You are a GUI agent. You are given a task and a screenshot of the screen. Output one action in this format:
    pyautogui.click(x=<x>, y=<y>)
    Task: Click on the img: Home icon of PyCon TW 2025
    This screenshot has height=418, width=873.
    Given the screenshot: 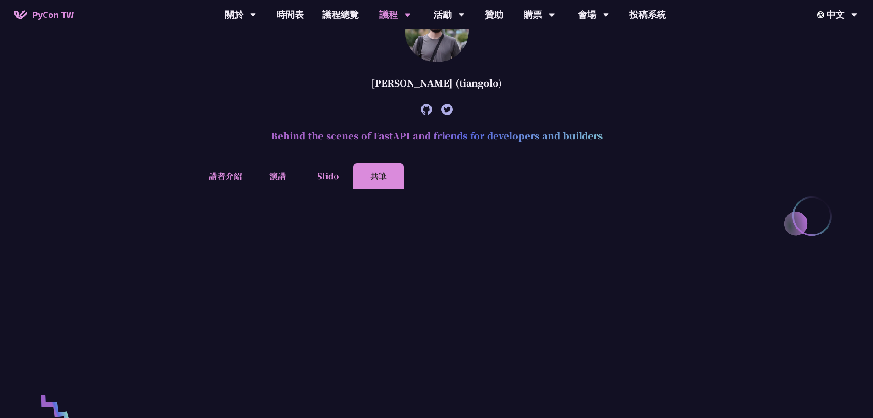 What is the action you would take?
    pyautogui.click(x=21, y=15)
    